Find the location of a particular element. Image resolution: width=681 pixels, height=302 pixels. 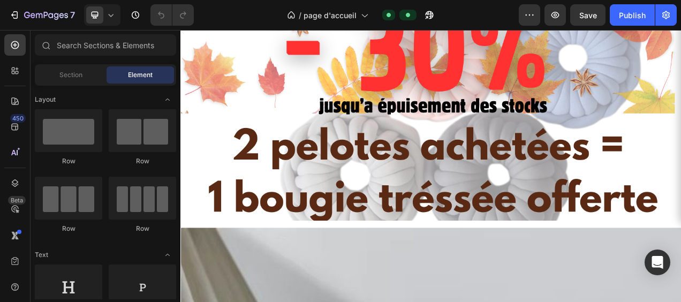

div: 450 is located at coordinates (18, 118).